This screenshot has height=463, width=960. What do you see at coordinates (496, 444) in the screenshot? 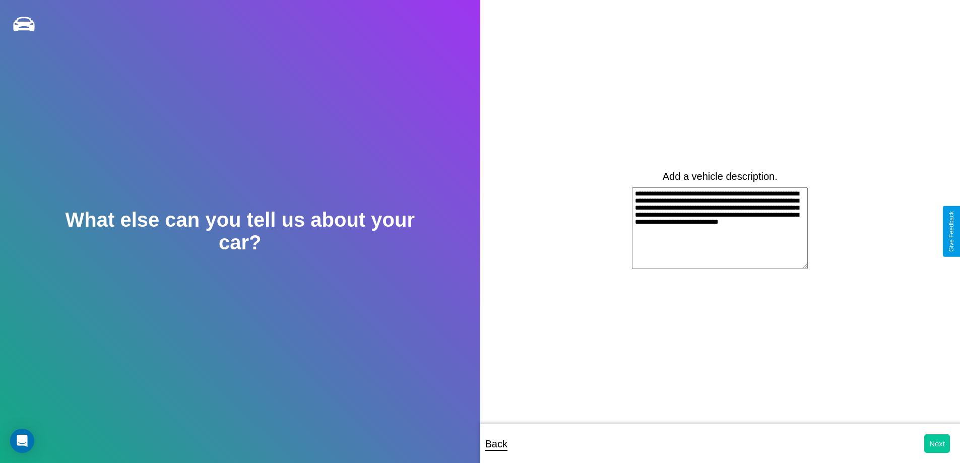
I see `p: Back` at bounding box center [496, 444].